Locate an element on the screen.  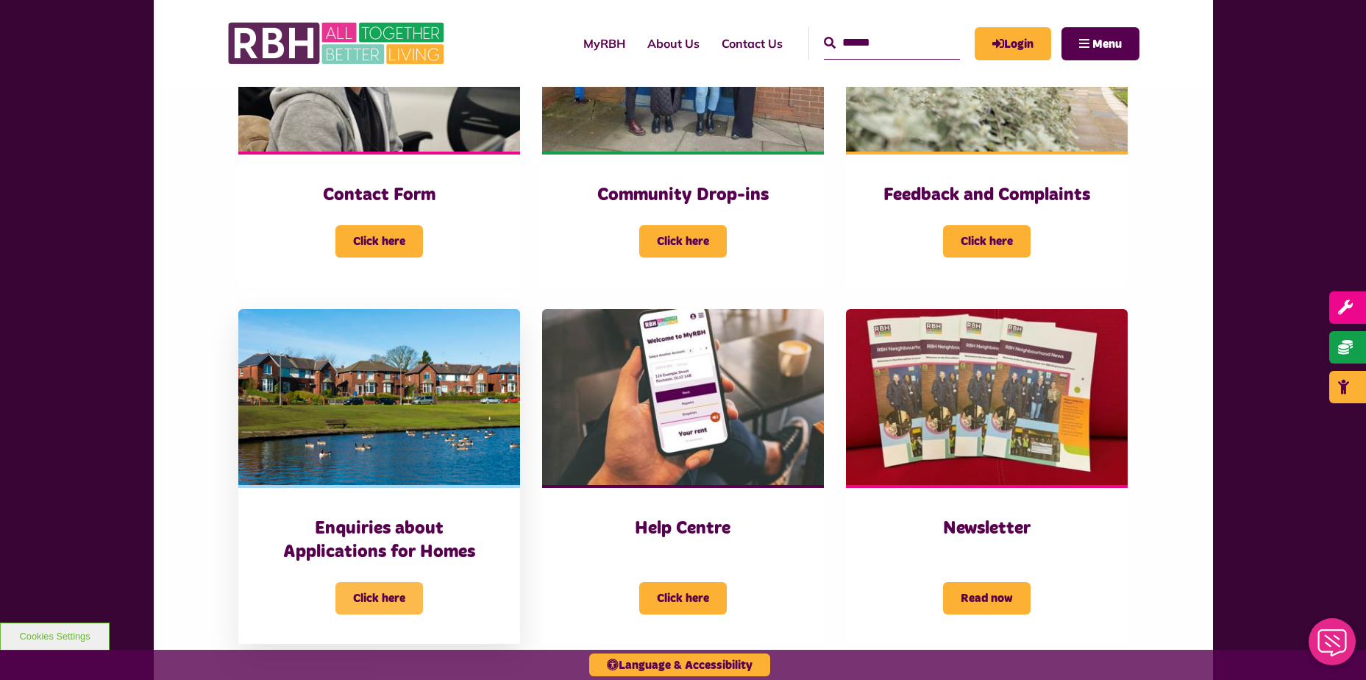
input: Search is located at coordinates (891, 43).